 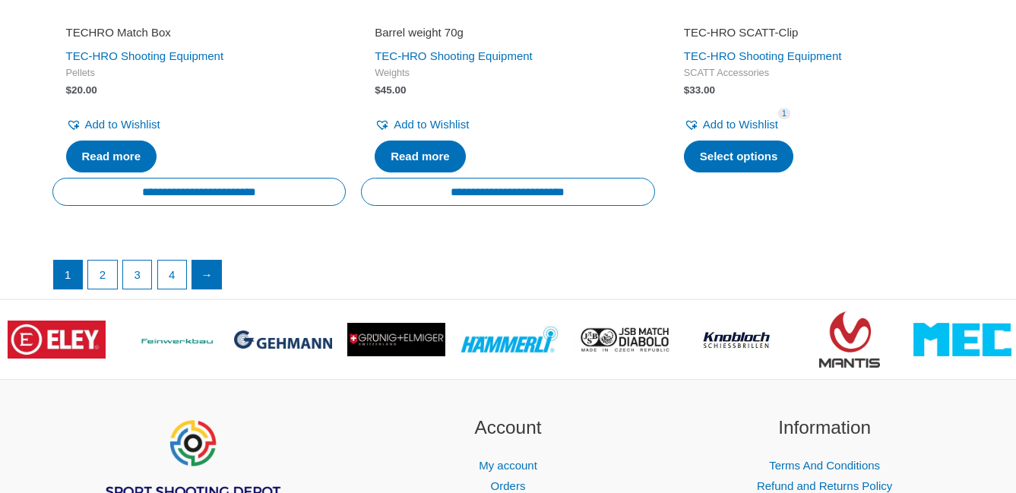 I want to click on a: Read more about “Barrel weight 70g”, so click(x=420, y=157).